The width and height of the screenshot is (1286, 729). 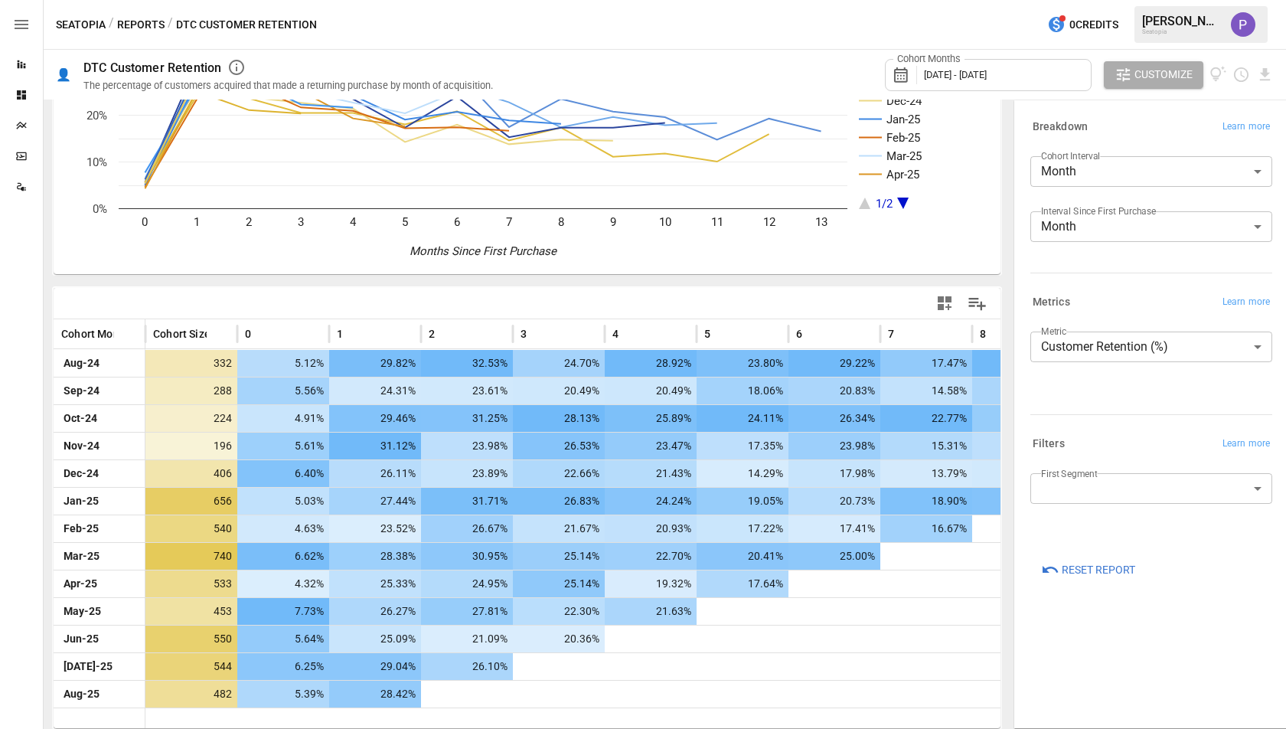 What do you see at coordinates (377, 390) in the screenshot?
I see `span: 24.31%` at bounding box center [377, 390].